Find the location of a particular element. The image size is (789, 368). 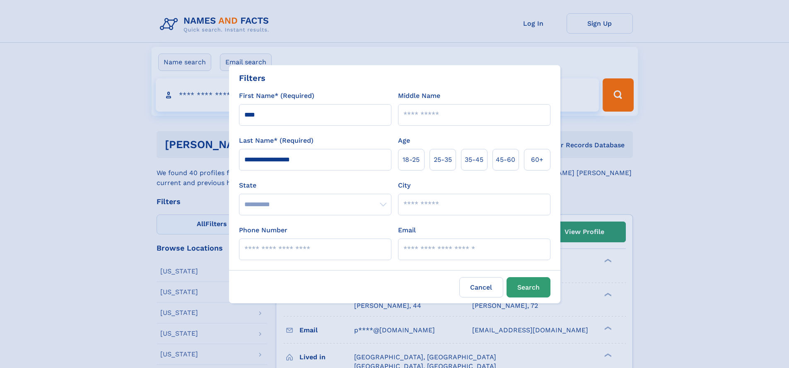

label: City is located at coordinates (404, 185).